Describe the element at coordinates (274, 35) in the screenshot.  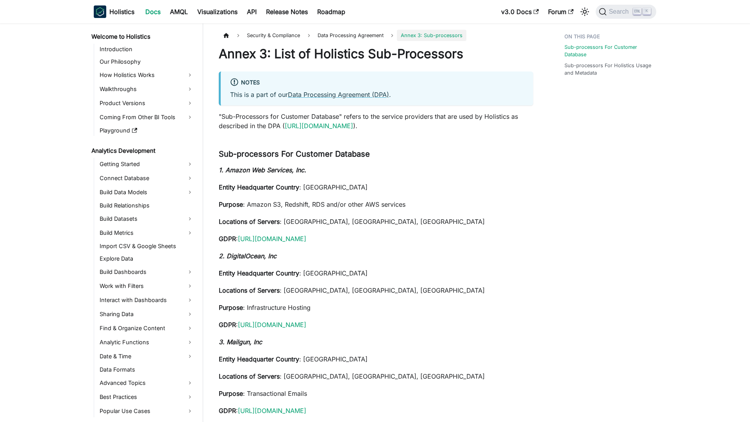
I see `span: Security & Compliance` at that location.